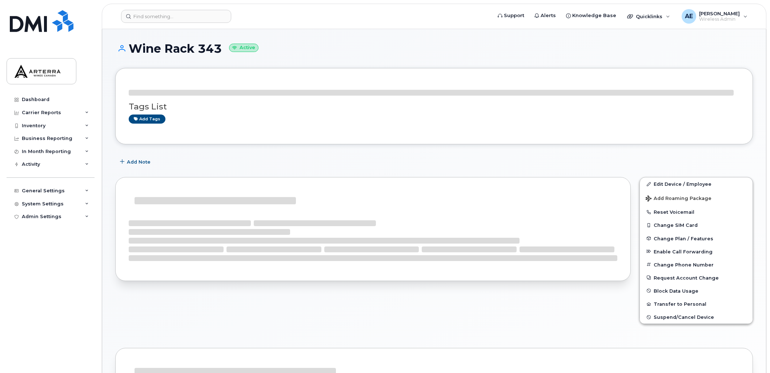  What do you see at coordinates (684, 238) in the screenshot?
I see `span: Change Plan / Features` at bounding box center [684, 238].